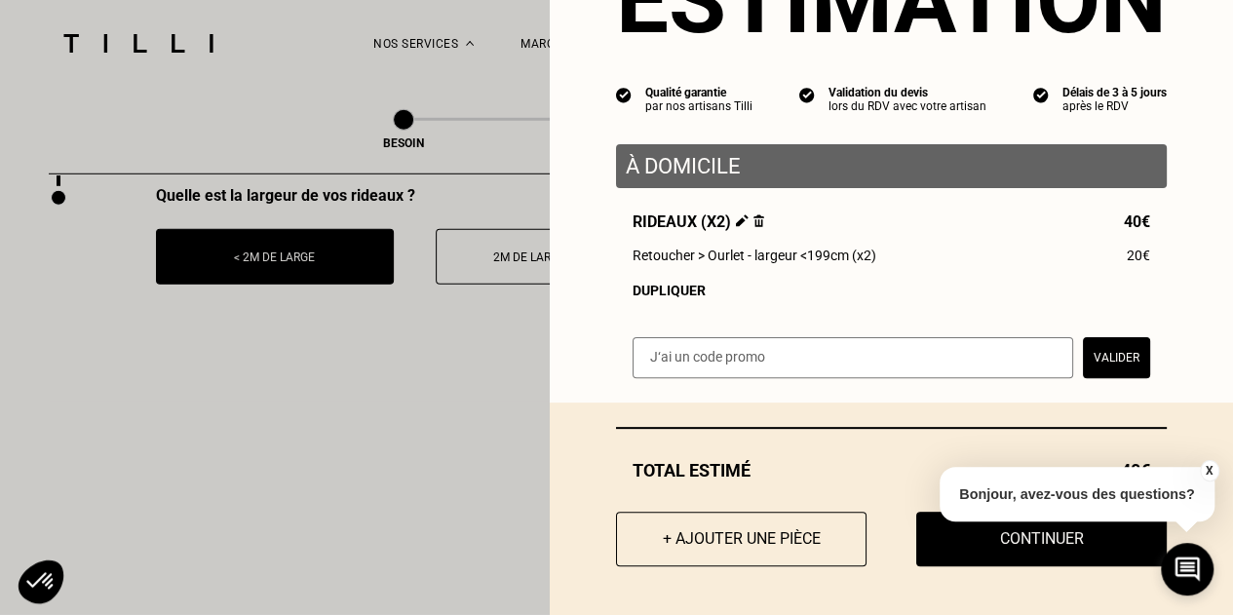  Describe the element at coordinates (907, 93) in the screenshot. I see `div: Validation du devis` at that location.